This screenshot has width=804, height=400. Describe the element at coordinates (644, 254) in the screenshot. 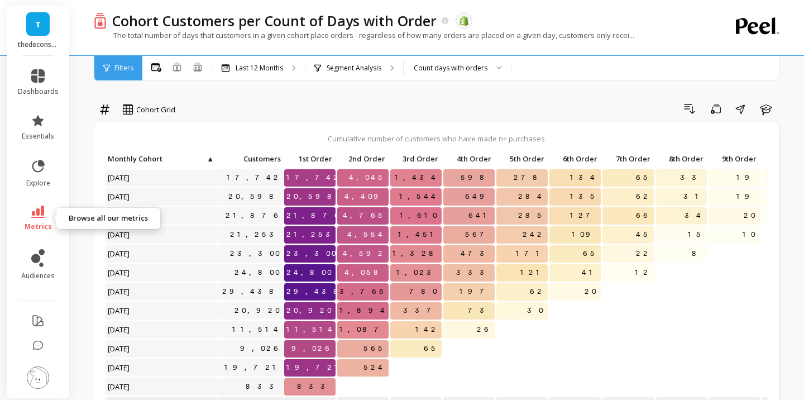

I see `span: 22` at that location.